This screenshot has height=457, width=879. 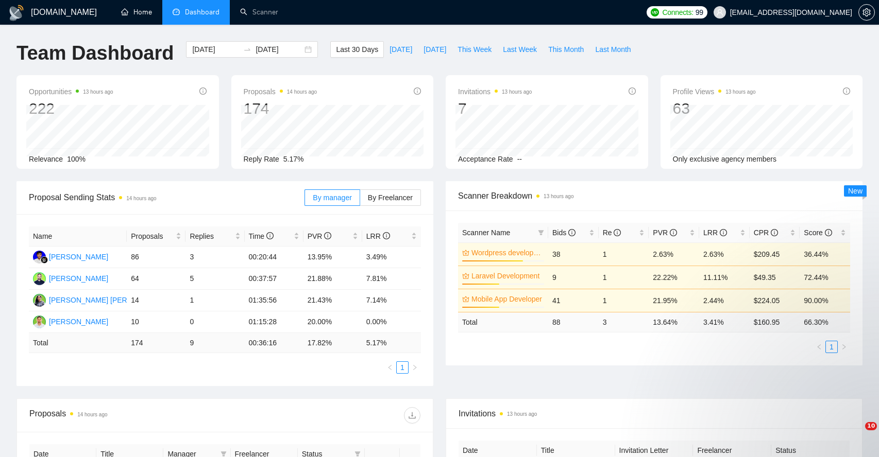 What do you see at coordinates (775, 254) in the screenshot?
I see `td: $209.45` at bounding box center [775, 254].